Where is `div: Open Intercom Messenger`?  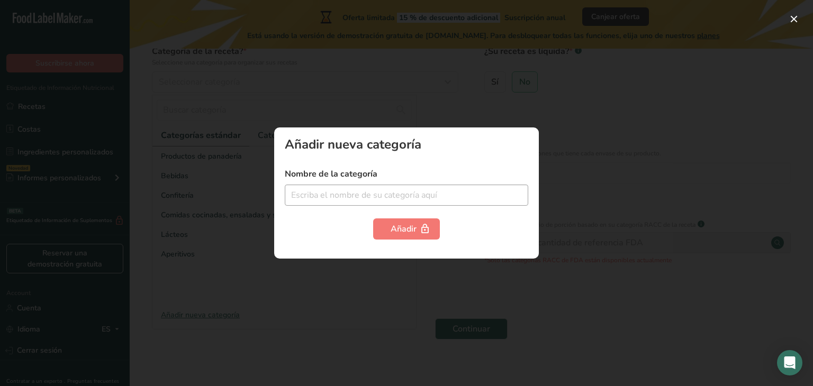
div: Open Intercom Messenger is located at coordinates (789, 363).